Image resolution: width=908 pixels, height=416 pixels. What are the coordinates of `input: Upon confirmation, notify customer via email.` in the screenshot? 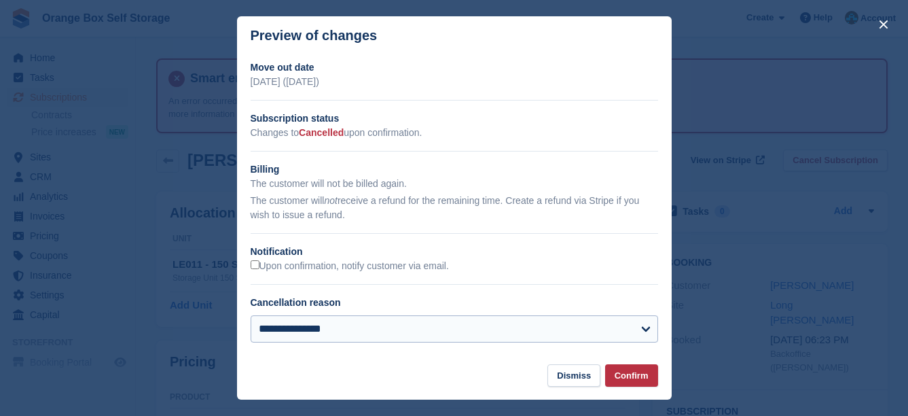 It's located at (255, 264).